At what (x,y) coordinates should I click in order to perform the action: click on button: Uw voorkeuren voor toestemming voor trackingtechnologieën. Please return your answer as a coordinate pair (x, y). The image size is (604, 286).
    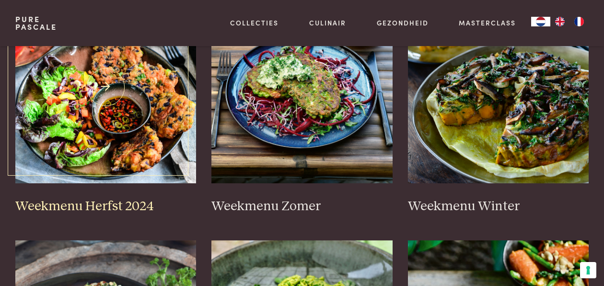
    Looking at the image, I should click on (588, 270).